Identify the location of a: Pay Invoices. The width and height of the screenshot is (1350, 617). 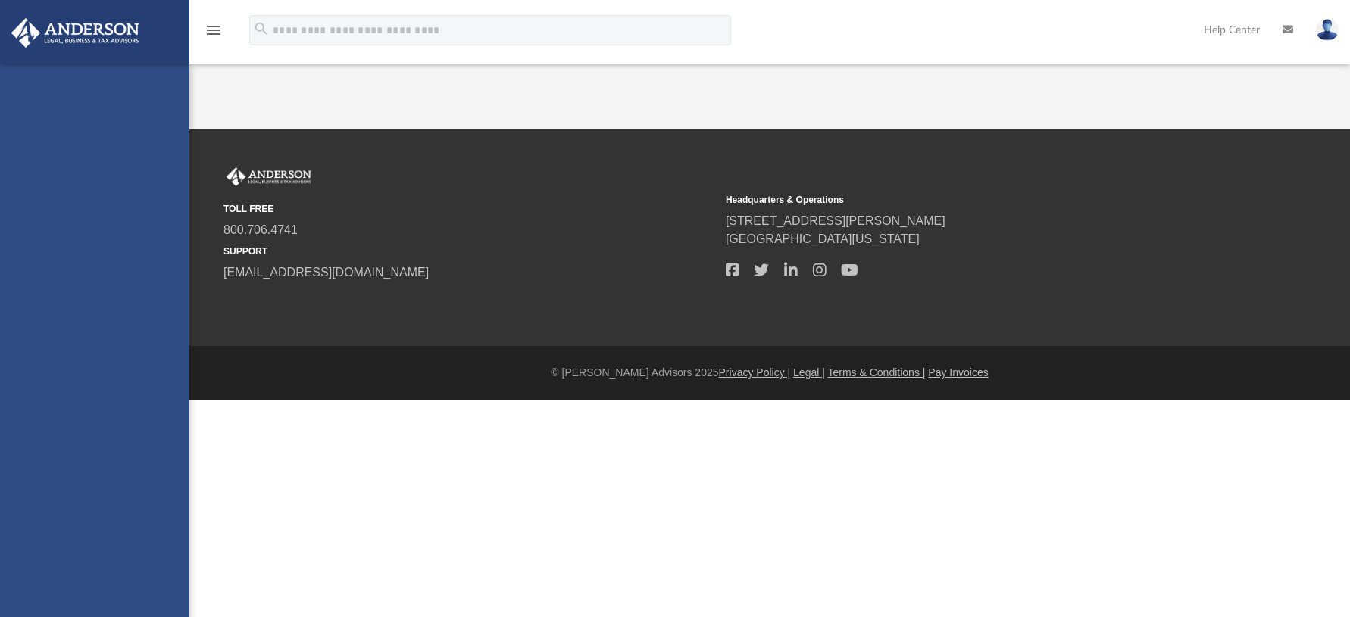
(958, 373).